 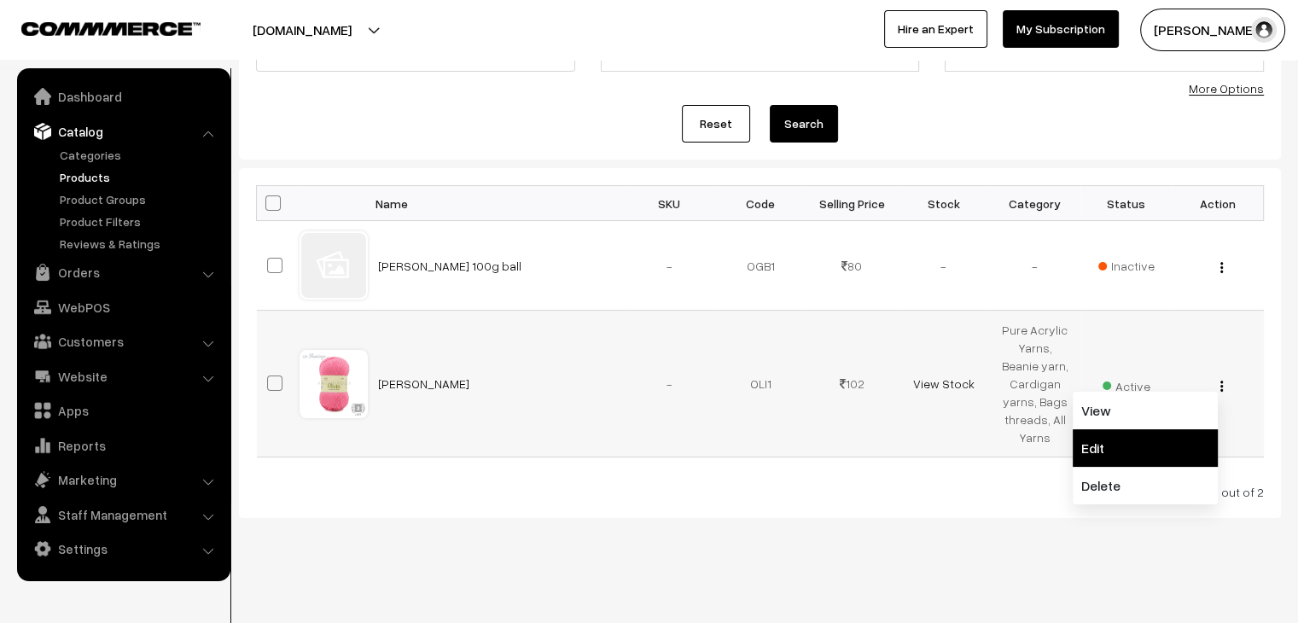 What do you see at coordinates (140, 177) in the screenshot?
I see `a: Products` at bounding box center [140, 177].